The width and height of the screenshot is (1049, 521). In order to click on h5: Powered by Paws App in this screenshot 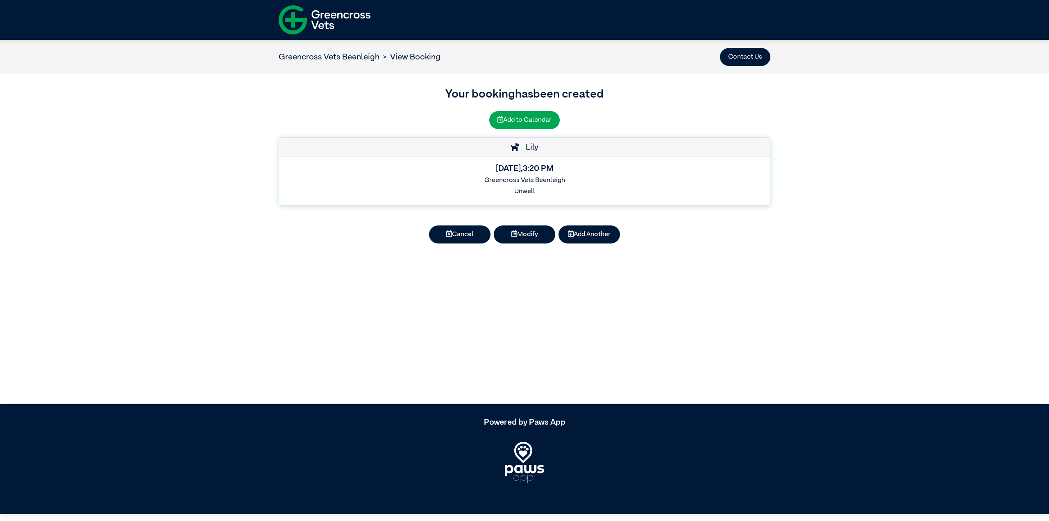, I will do `click(525, 422)`.